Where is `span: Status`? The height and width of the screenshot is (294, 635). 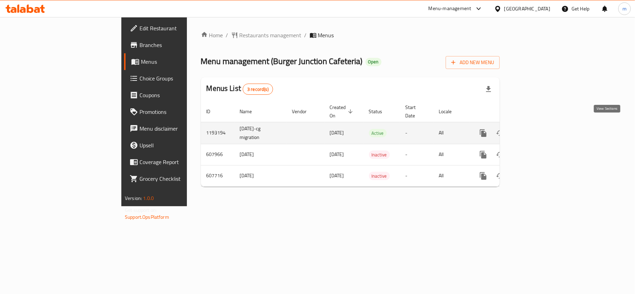 span: Status is located at coordinates (380, 112).